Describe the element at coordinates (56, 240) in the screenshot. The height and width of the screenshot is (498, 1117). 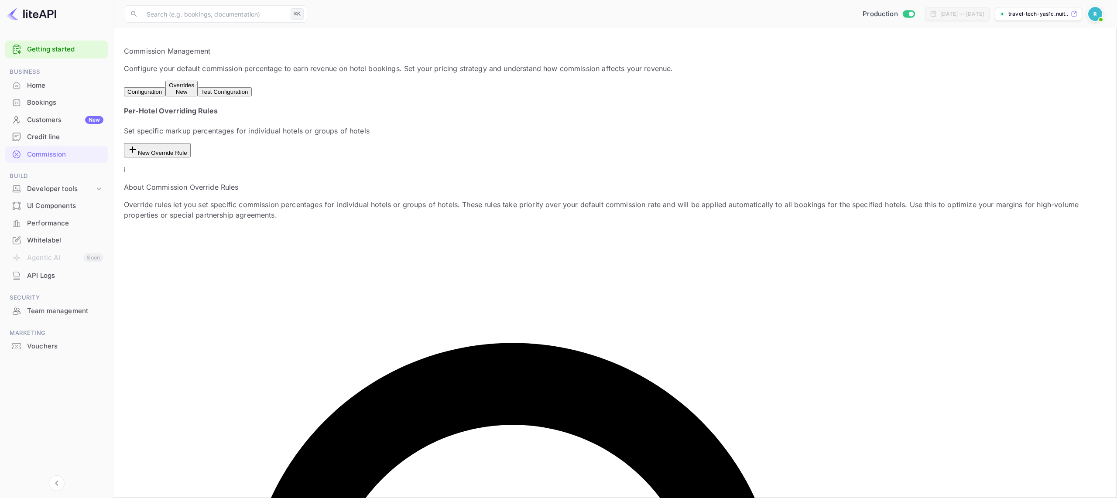
I see `a: Whitelabel` at that location.